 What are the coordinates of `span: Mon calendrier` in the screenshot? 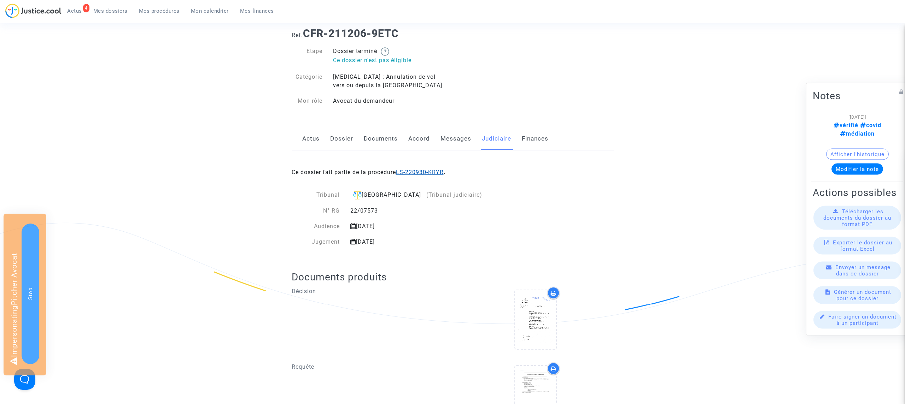 It's located at (210, 11).